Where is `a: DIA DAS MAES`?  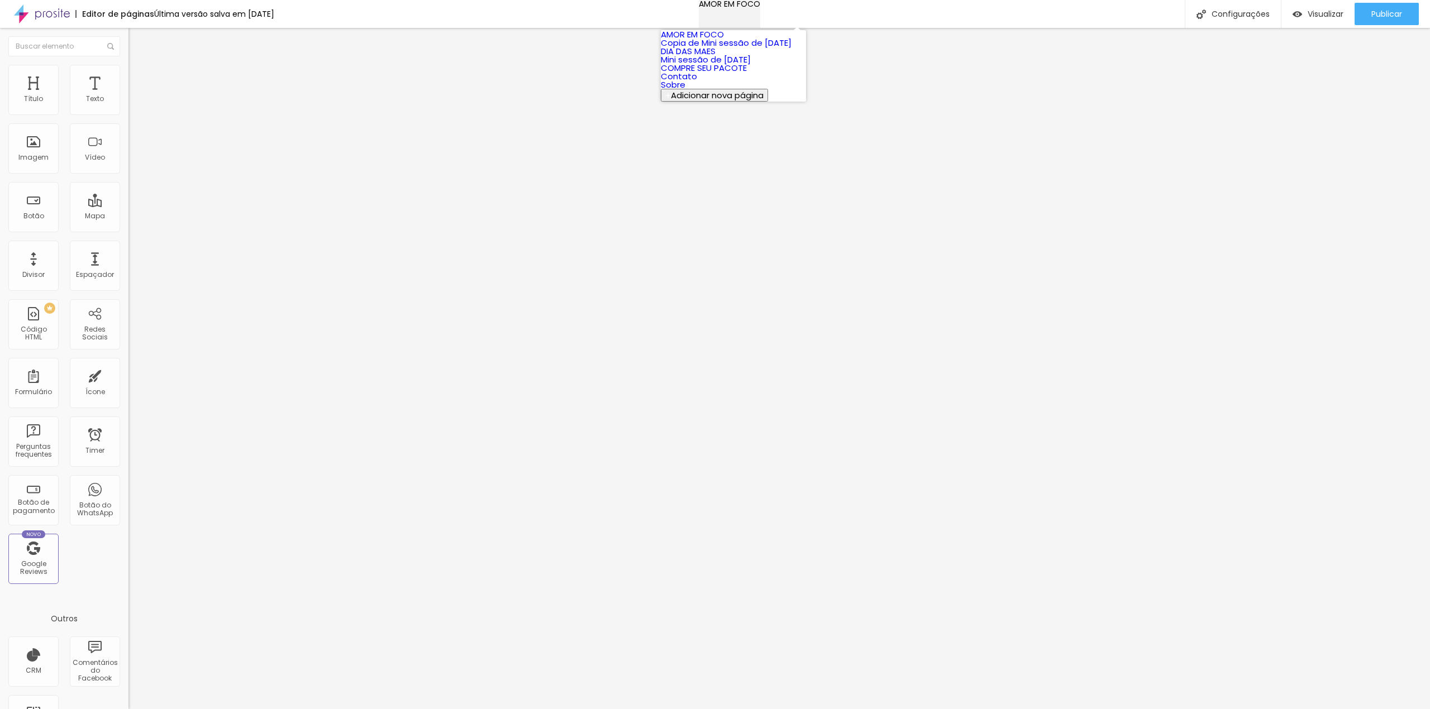
a: DIA DAS MAES is located at coordinates (688, 51).